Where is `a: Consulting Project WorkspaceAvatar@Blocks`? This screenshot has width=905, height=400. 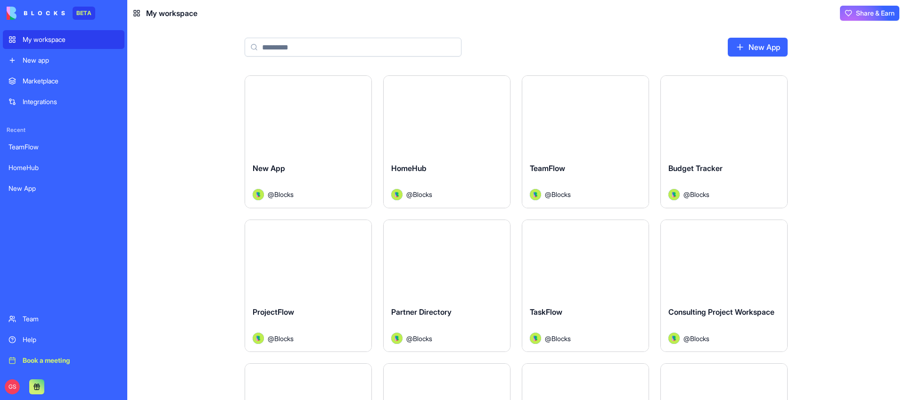 a: Consulting Project WorkspaceAvatar@Blocks is located at coordinates (724, 286).